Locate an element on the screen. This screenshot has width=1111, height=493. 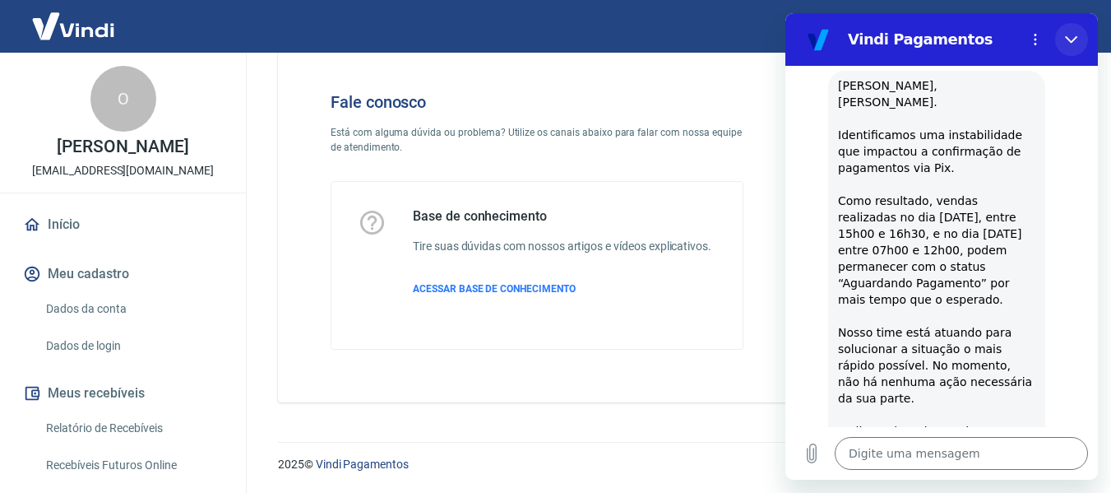
button: Fechar is located at coordinates (286, 26).